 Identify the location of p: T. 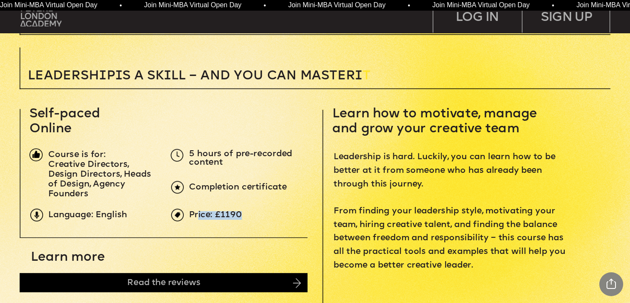
(249, 76).